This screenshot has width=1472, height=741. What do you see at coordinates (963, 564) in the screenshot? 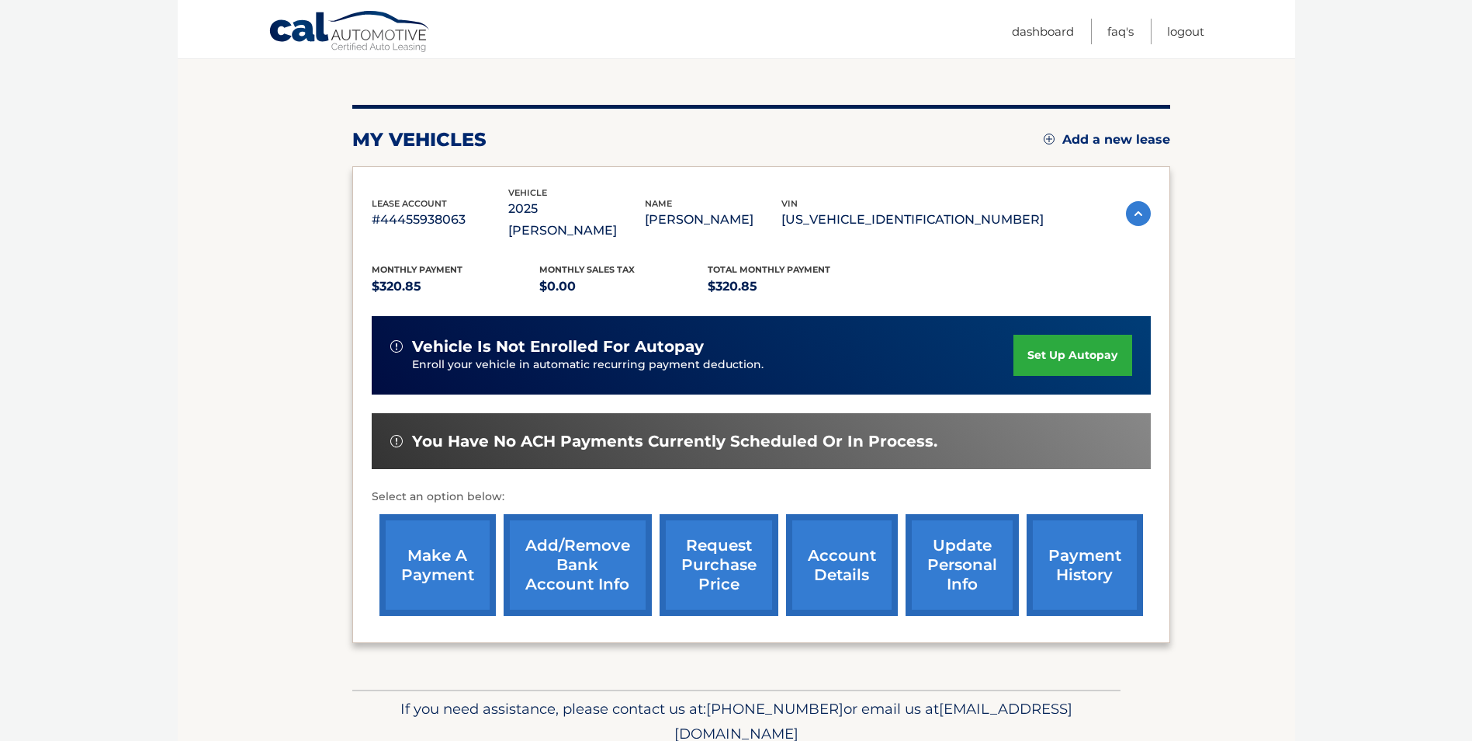
I see `a: update personal info` at bounding box center [963, 564].